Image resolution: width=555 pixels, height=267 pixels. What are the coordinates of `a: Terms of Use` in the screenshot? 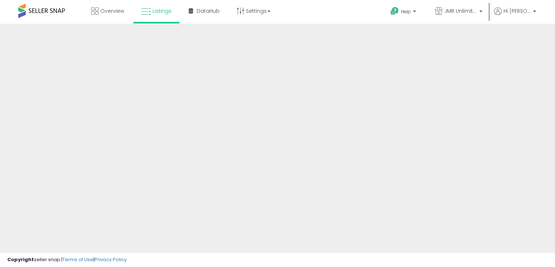 It's located at (78, 259).